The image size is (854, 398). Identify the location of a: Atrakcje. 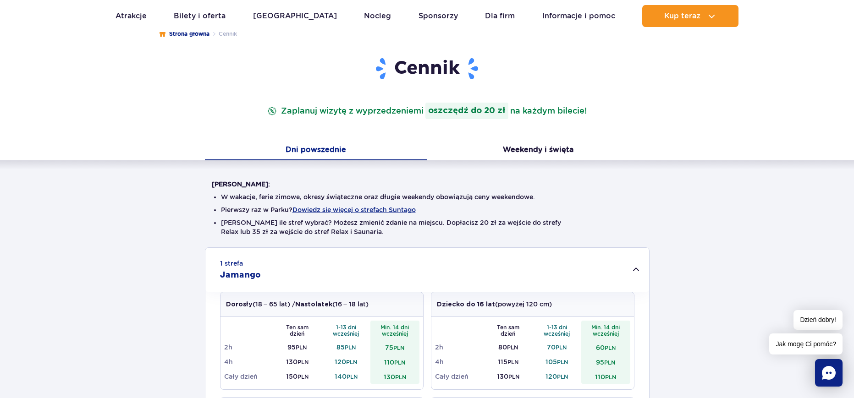
(131, 16).